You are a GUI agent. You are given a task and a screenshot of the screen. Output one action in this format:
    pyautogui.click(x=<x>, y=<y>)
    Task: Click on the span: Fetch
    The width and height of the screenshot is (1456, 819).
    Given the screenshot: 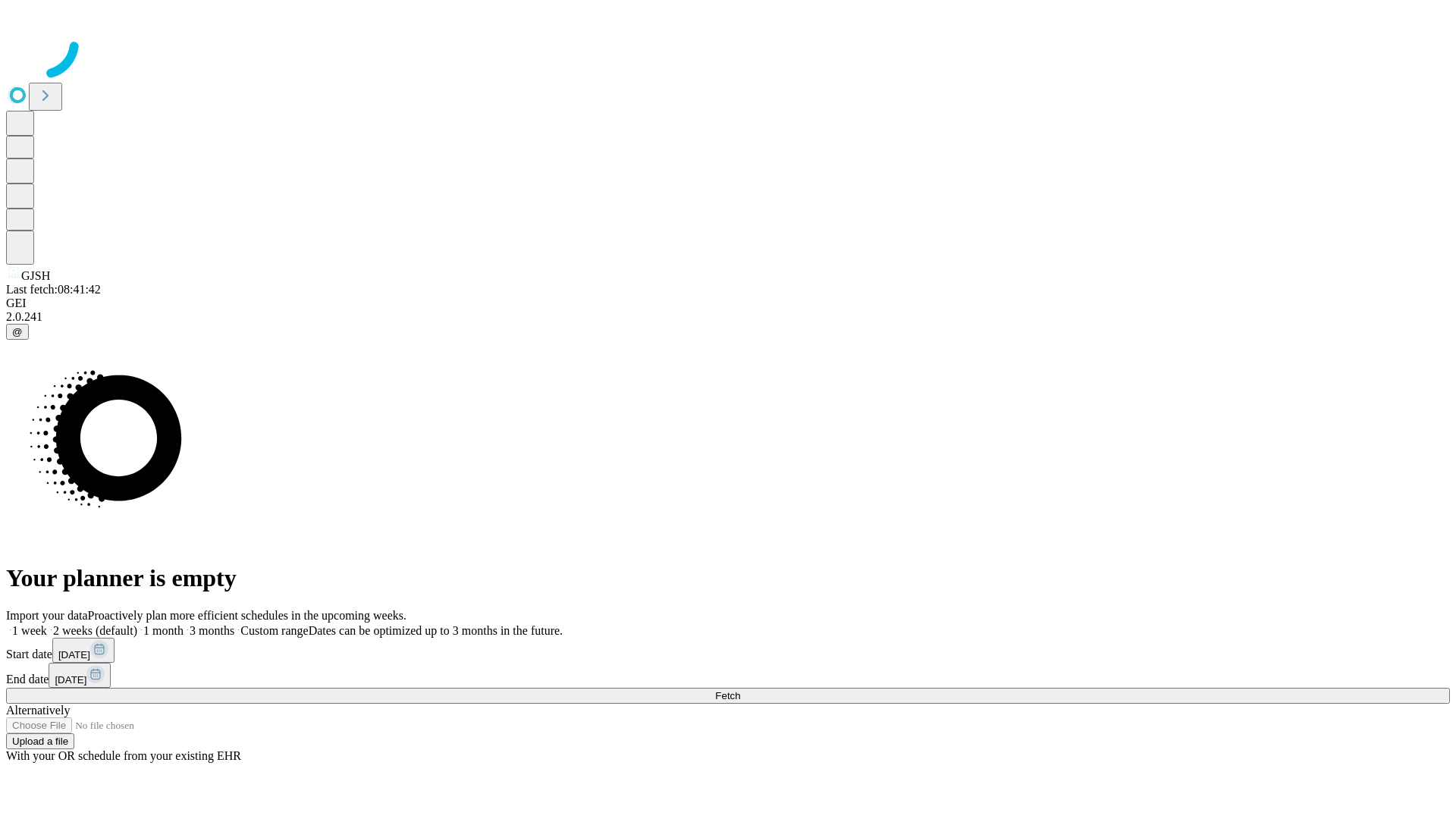 What is the action you would take?
    pyautogui.click(x=728, y=696)
    